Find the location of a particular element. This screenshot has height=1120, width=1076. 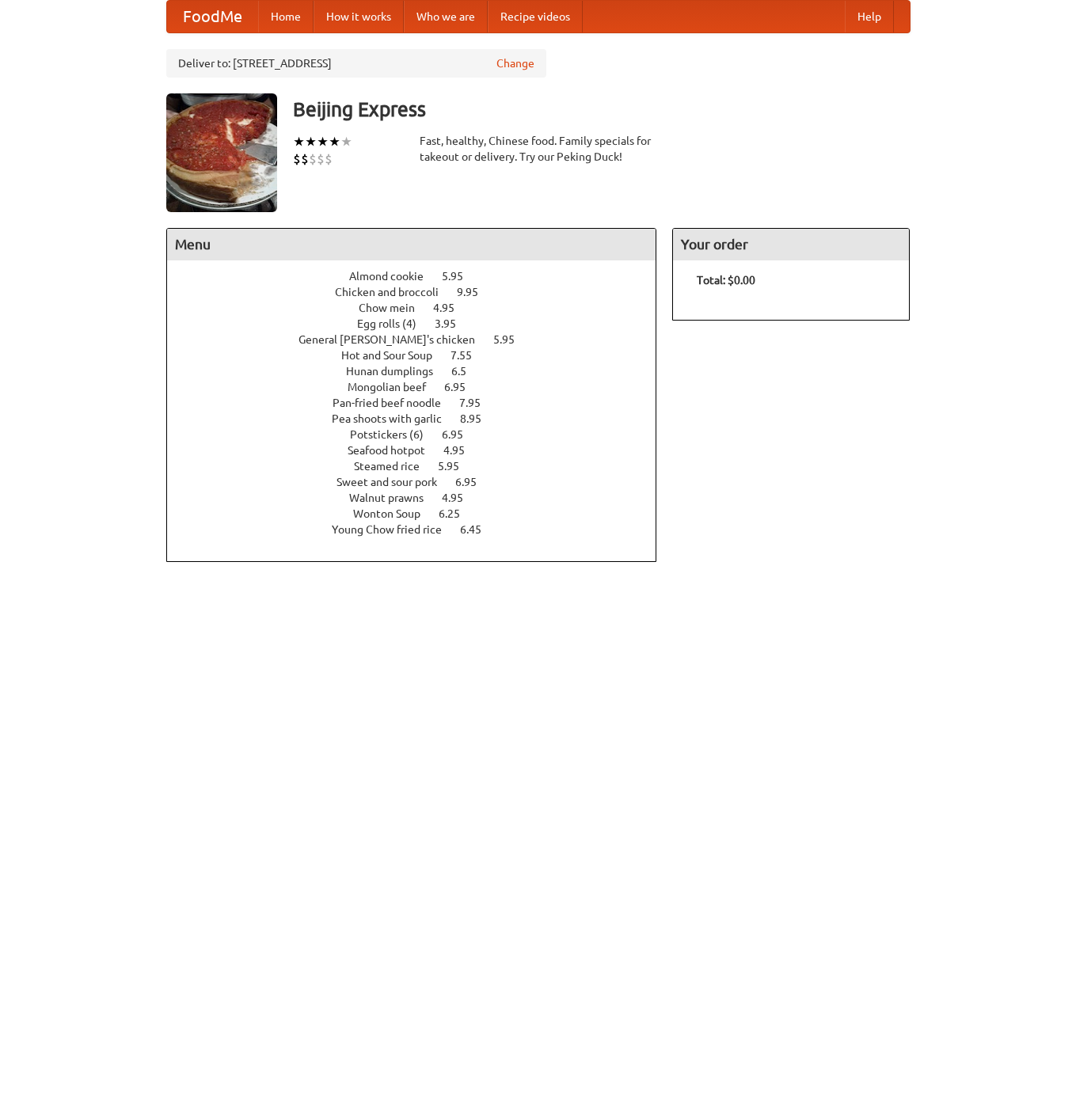

span: Potstickers (6) is located at coordinates (394, 435).